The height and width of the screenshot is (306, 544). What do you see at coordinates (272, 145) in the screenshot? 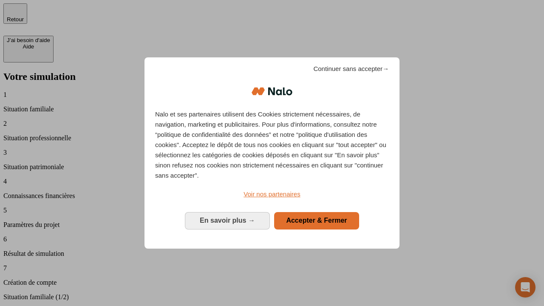
I see `p: Nalo et ses partenaires utilisent des Cookies strictement nécessaires, de navigation, marketing e...` at bounding box center [272, 145].